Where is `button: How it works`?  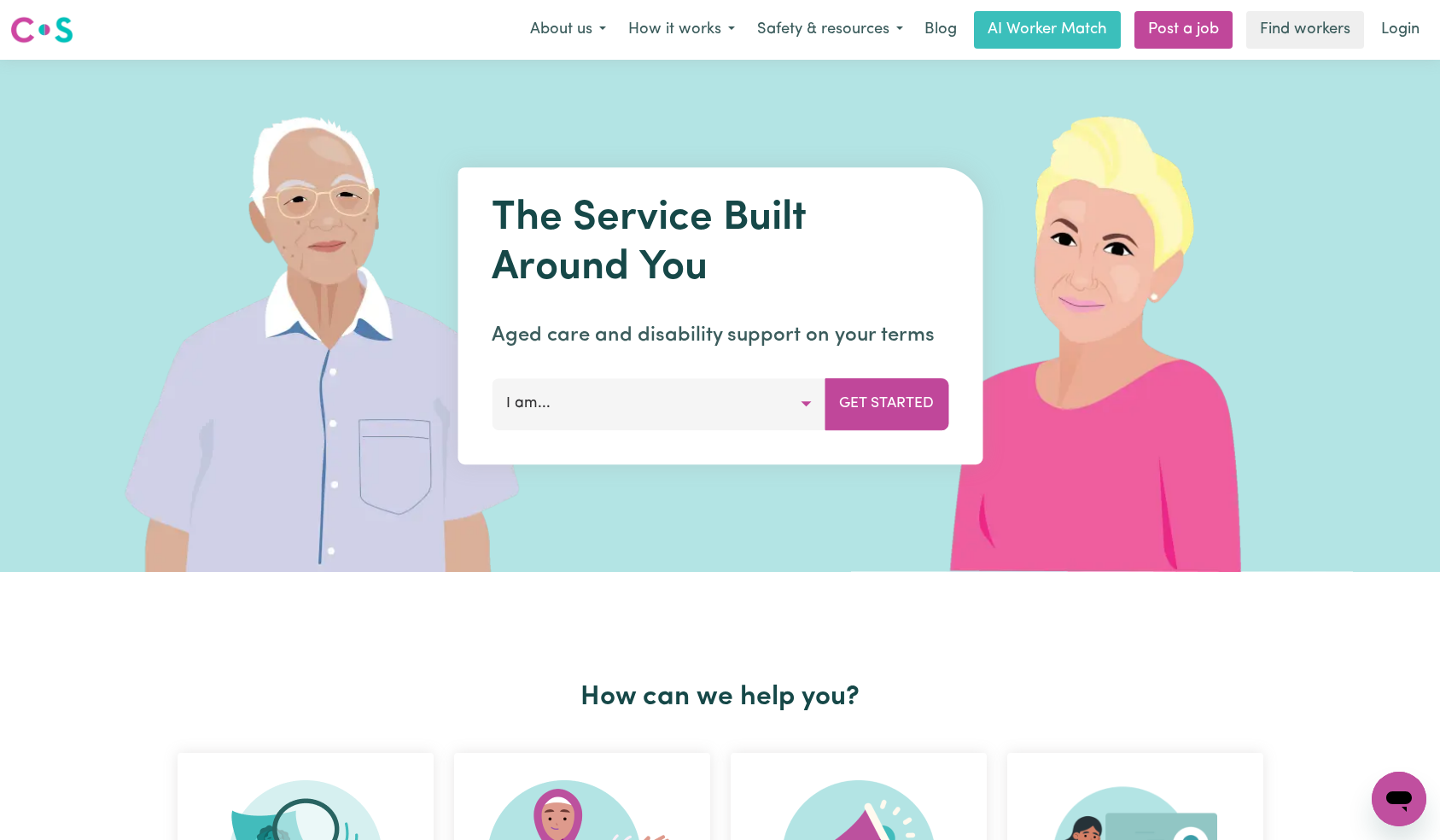 button: How it works is located at coordinates (681, 30).